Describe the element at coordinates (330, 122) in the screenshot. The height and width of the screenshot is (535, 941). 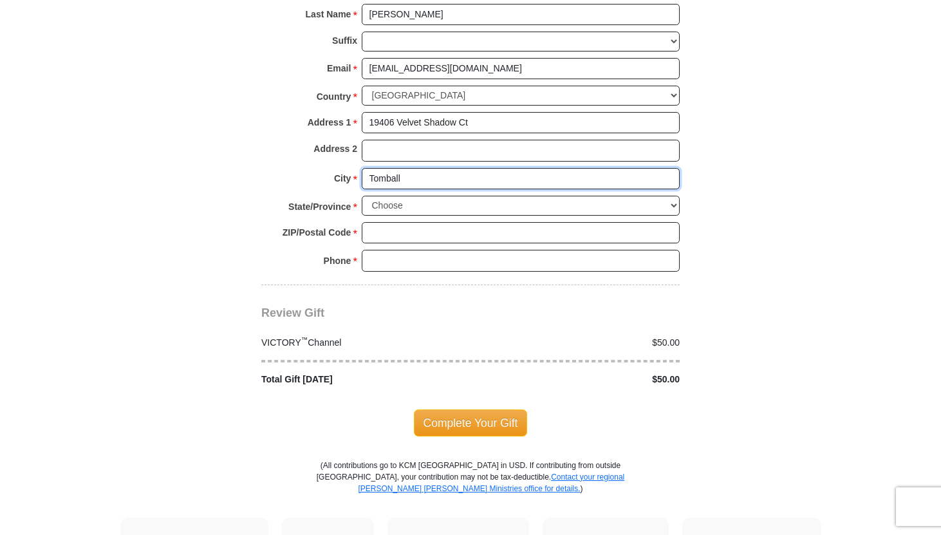
I see `strong: Address 1` at that location.